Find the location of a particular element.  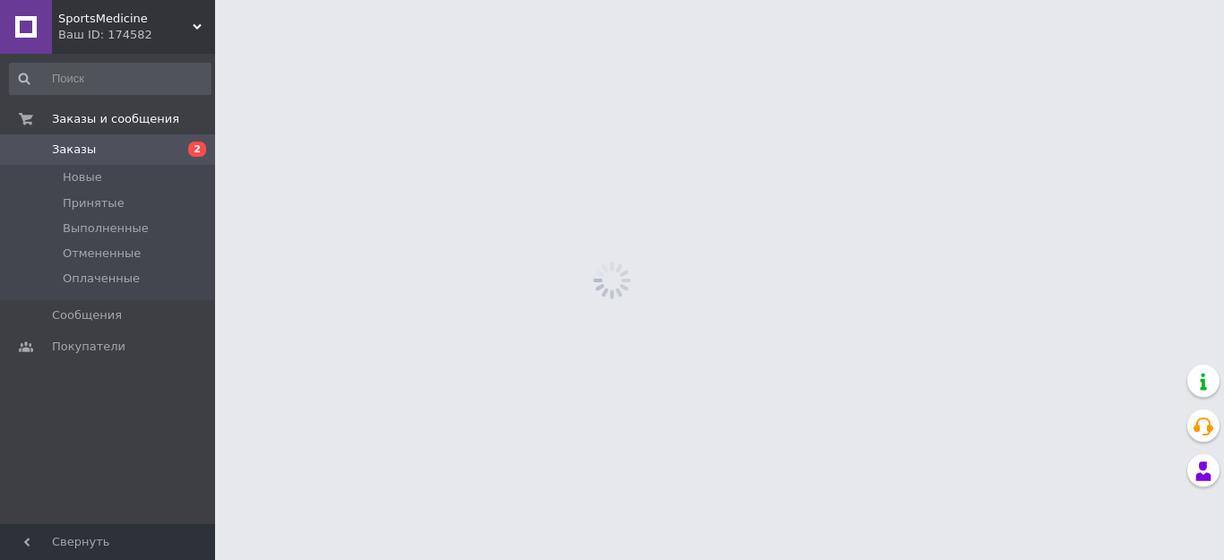

div: Ваш ID: 174582 is located at coordinates (136, 35).